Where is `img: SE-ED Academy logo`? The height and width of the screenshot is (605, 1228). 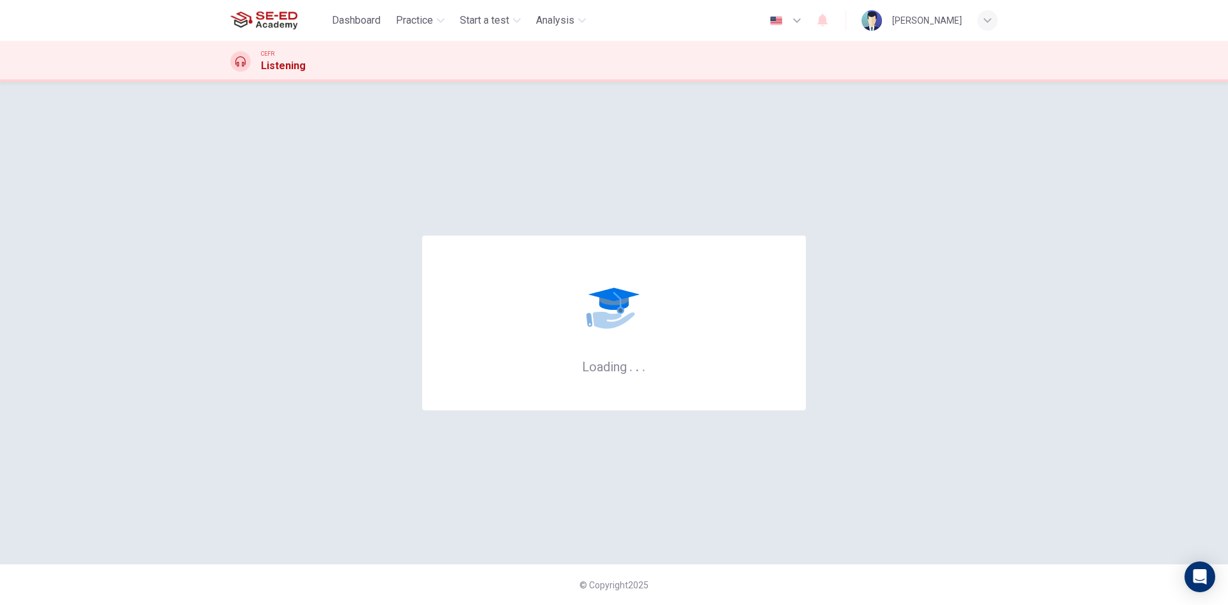 img: SE-ED Academy logo is located at coordinates (264, 20).